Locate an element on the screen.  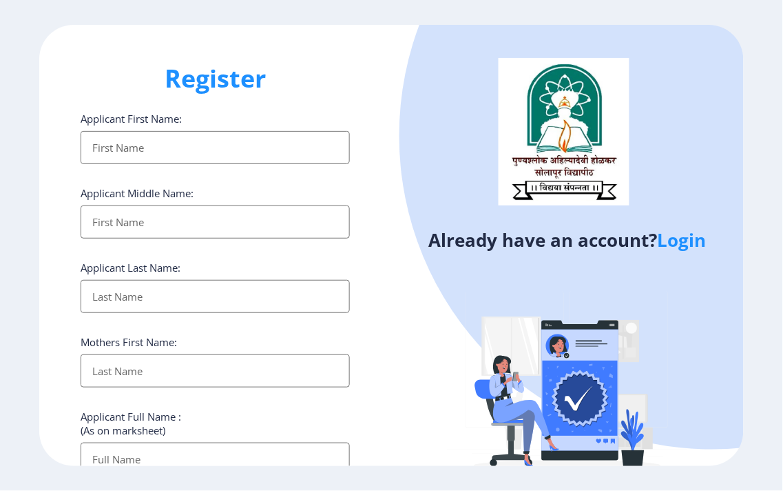
label: Mothers First Name: is located at coordinates (129, 342).